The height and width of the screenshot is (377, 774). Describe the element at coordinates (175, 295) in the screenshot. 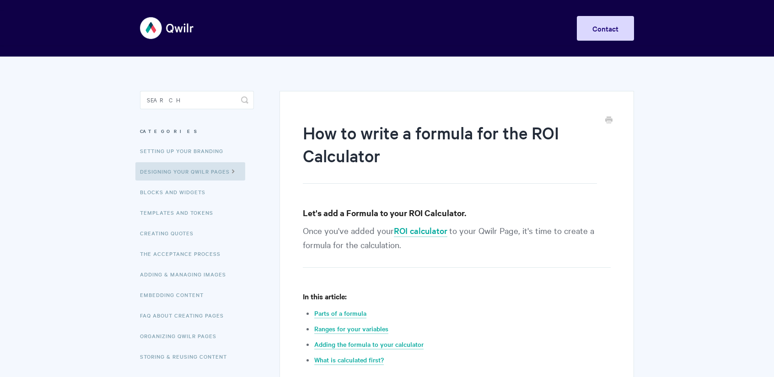

I see `a: Embedding Content` at that location.